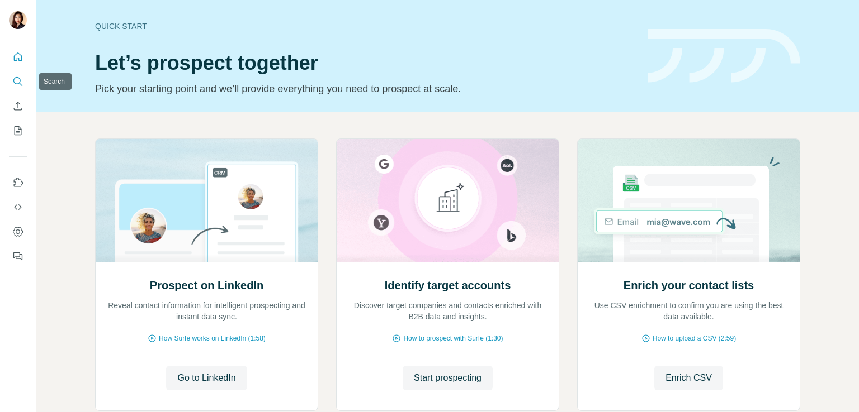 This screenshot has height=412, width=859. What do you see at coordinates (18, 131) in the screenshot?
I see `button: My lists` at bounding box center [18, 131].